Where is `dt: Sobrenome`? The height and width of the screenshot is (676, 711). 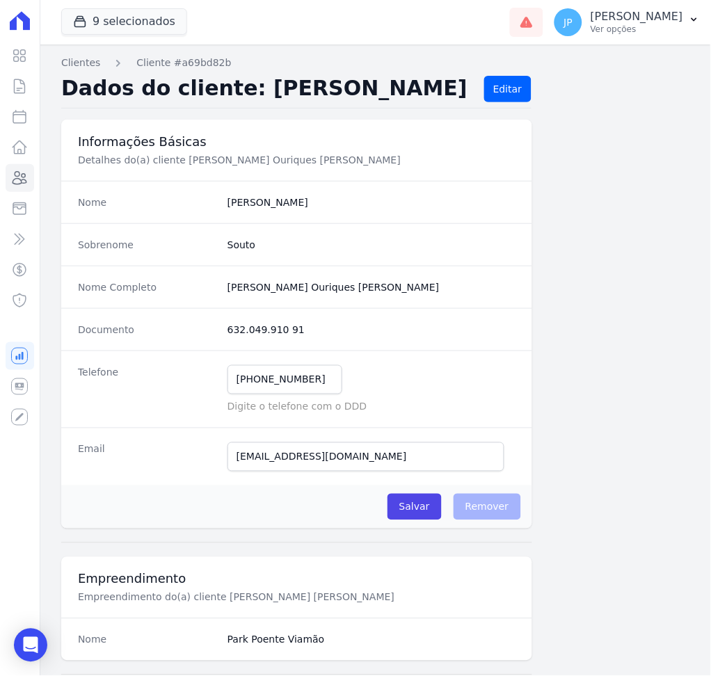 dt: Sobrenome is located at coordinates (147, 245).